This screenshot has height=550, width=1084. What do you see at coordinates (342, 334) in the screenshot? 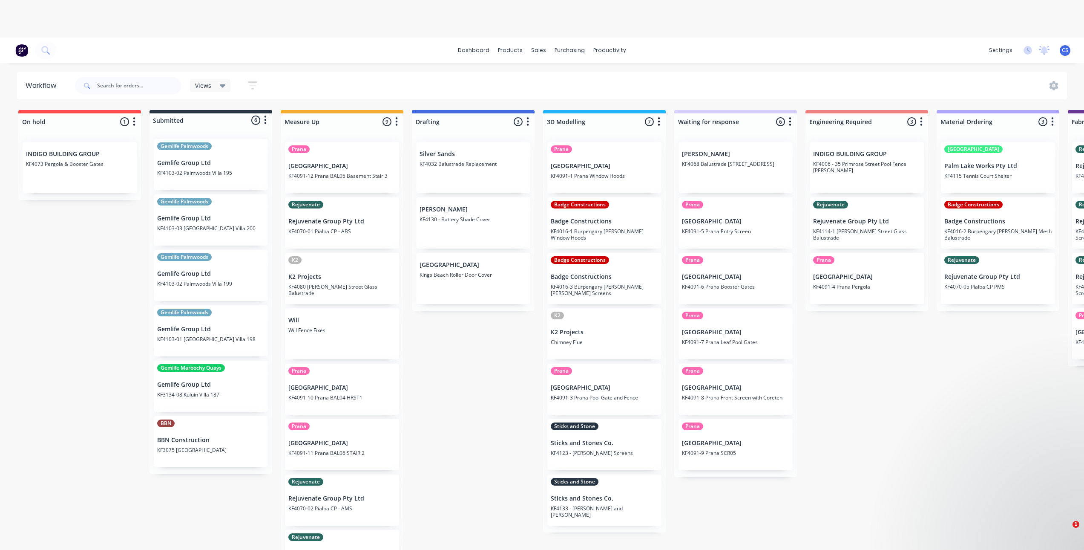
I see `div: WillWill Fence Fixes` at bounding box center [342, 334].